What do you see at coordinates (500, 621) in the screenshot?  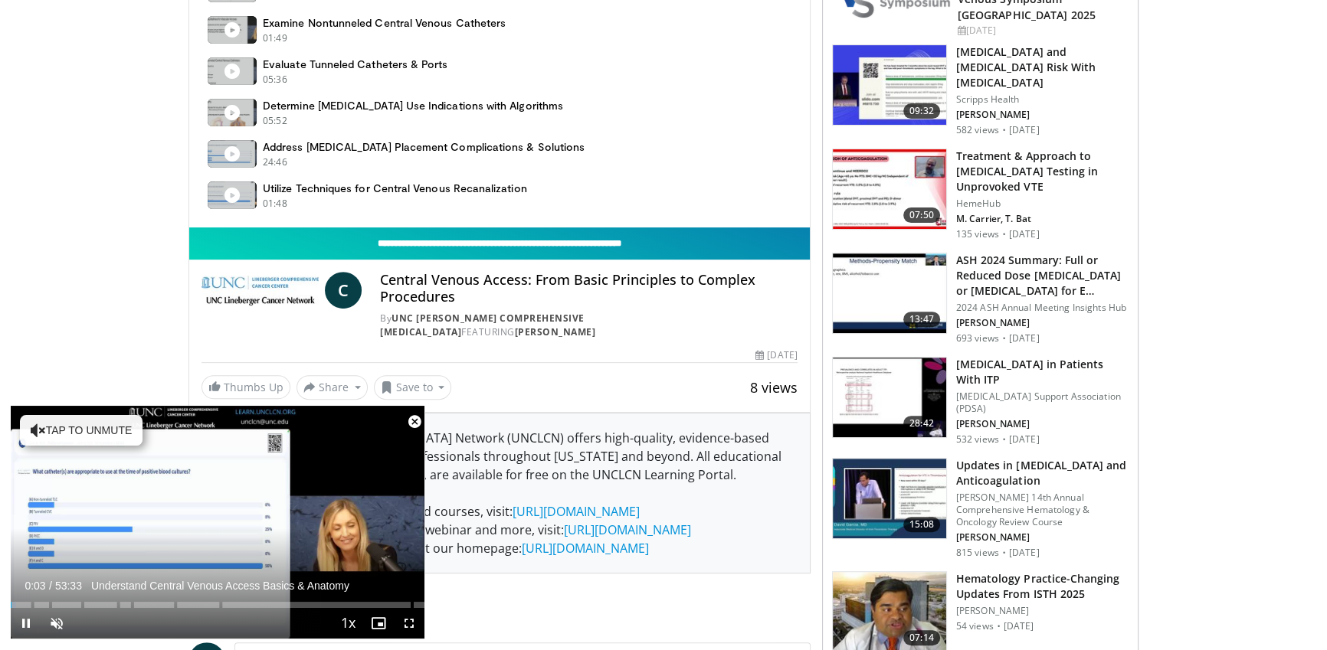 I see `span: Comments 0` at bounding box center [500, 621].